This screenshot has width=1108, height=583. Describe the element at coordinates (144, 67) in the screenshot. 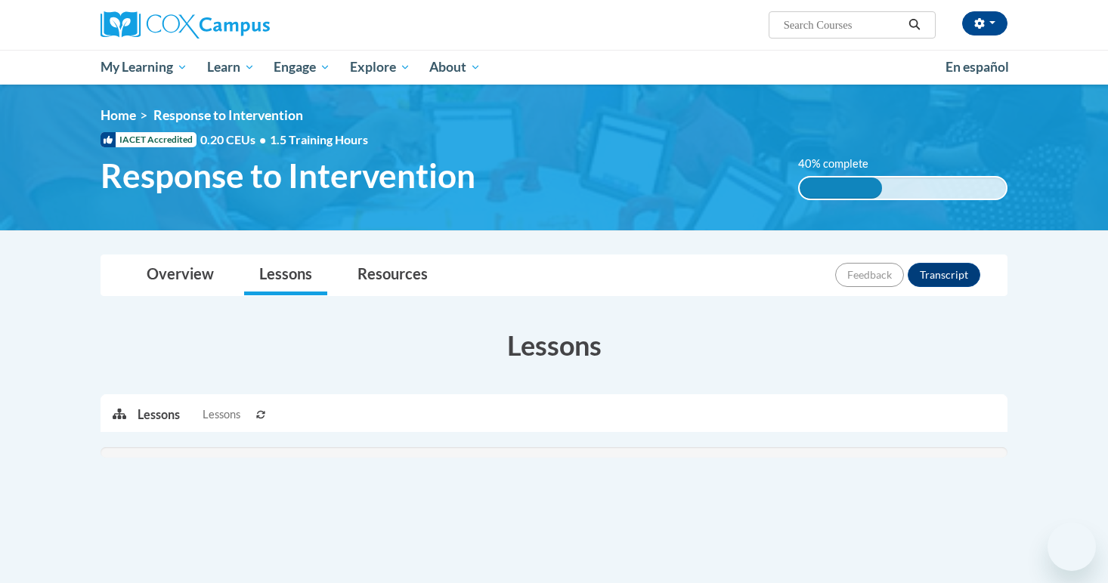

I see `a: My Learning` at that location.